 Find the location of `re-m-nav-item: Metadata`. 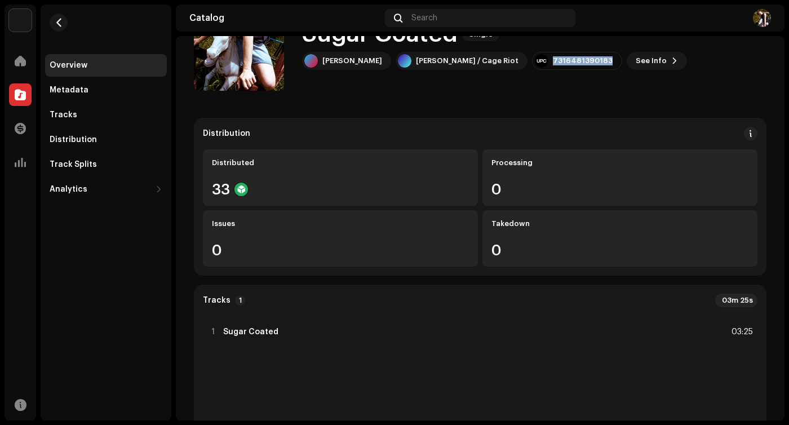

re-m-nav-item: Metadata is located at coordinates (106, 90).